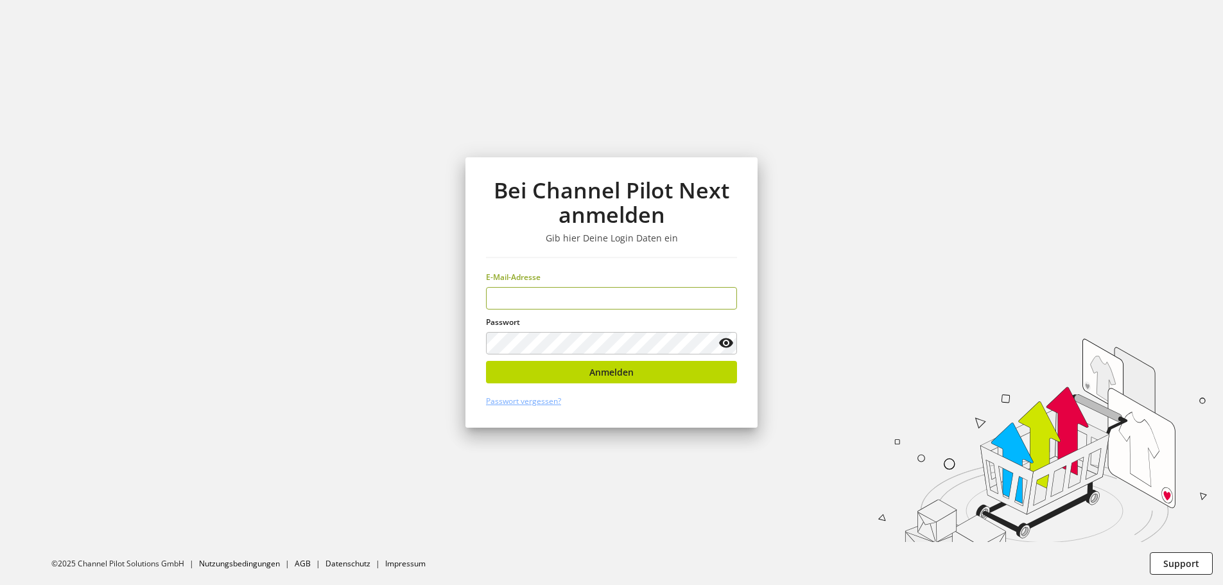 Image resolution: width=1223 pixels, height=585 pixels. Describe the element at coordinates (523, 401) in the screenshot. I see `a: Passwort vergessen?` at that location.